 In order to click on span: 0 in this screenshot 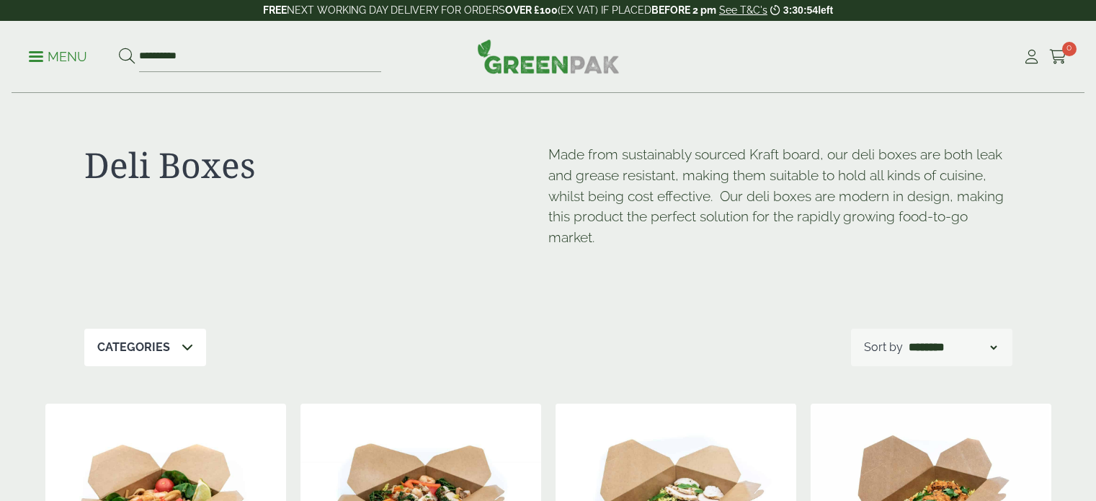, I will do `click(1069, 49)`.